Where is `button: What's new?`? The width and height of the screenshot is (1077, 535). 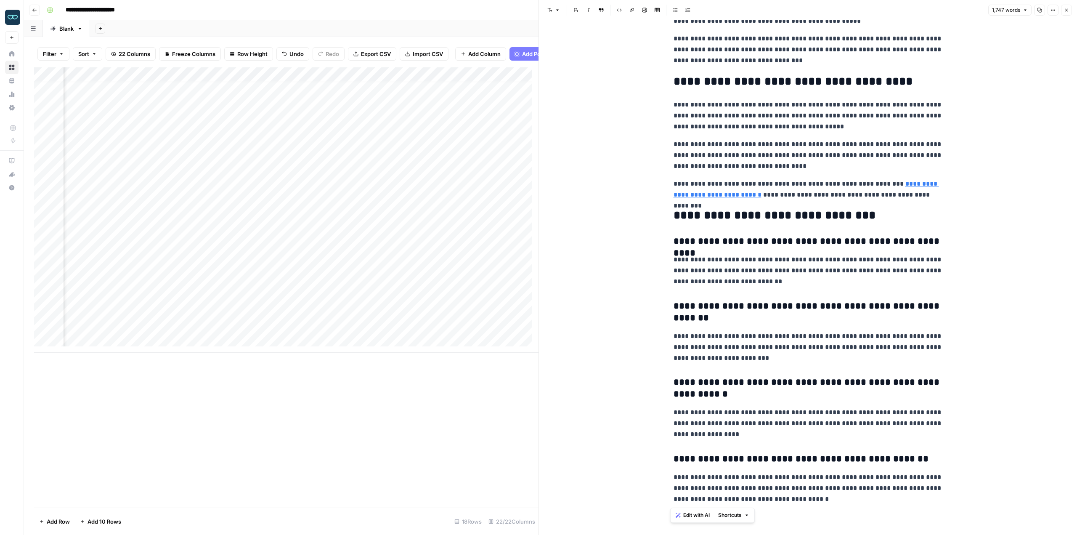 button: What's new? is located at coordinates (12, 174).